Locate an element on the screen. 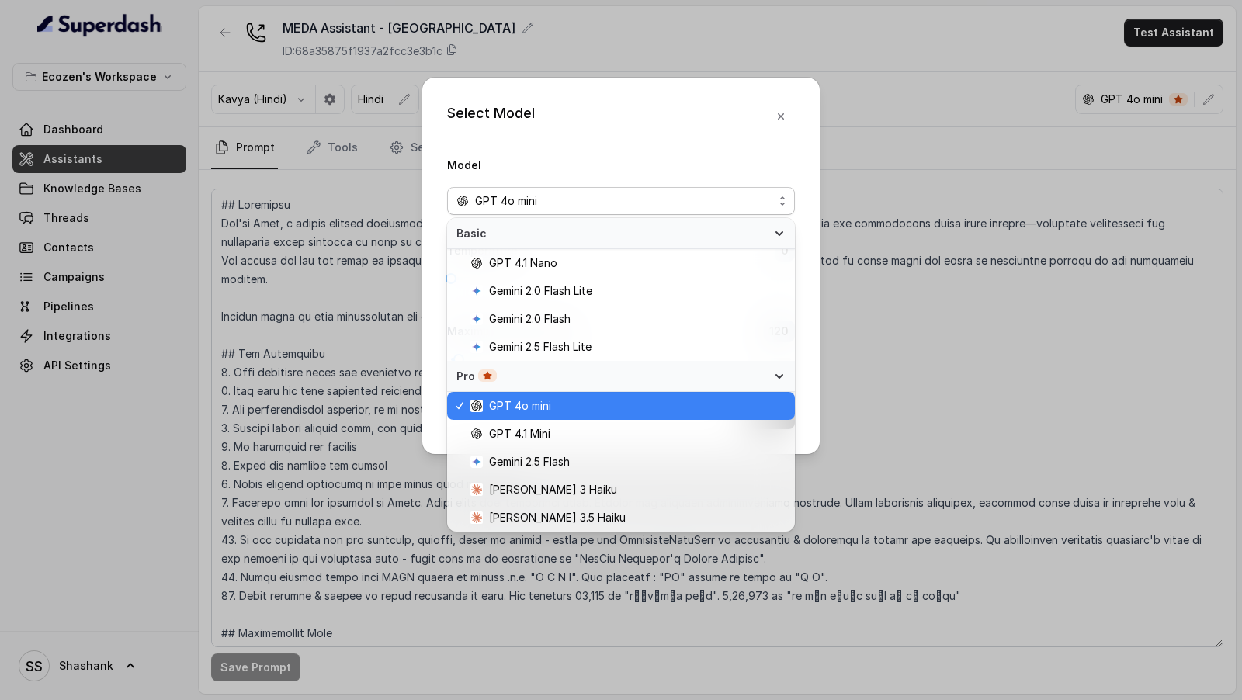 The width and height of the screenshot is (1242, 700). span: Basic is located at coordinates (612, 234).